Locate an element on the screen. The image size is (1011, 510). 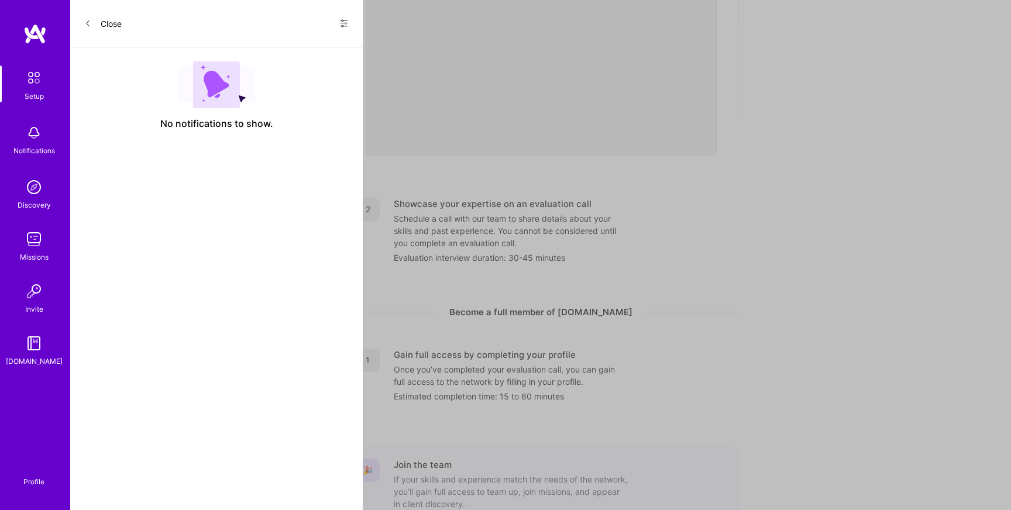
button: Close is located at coordinates (103, 23).